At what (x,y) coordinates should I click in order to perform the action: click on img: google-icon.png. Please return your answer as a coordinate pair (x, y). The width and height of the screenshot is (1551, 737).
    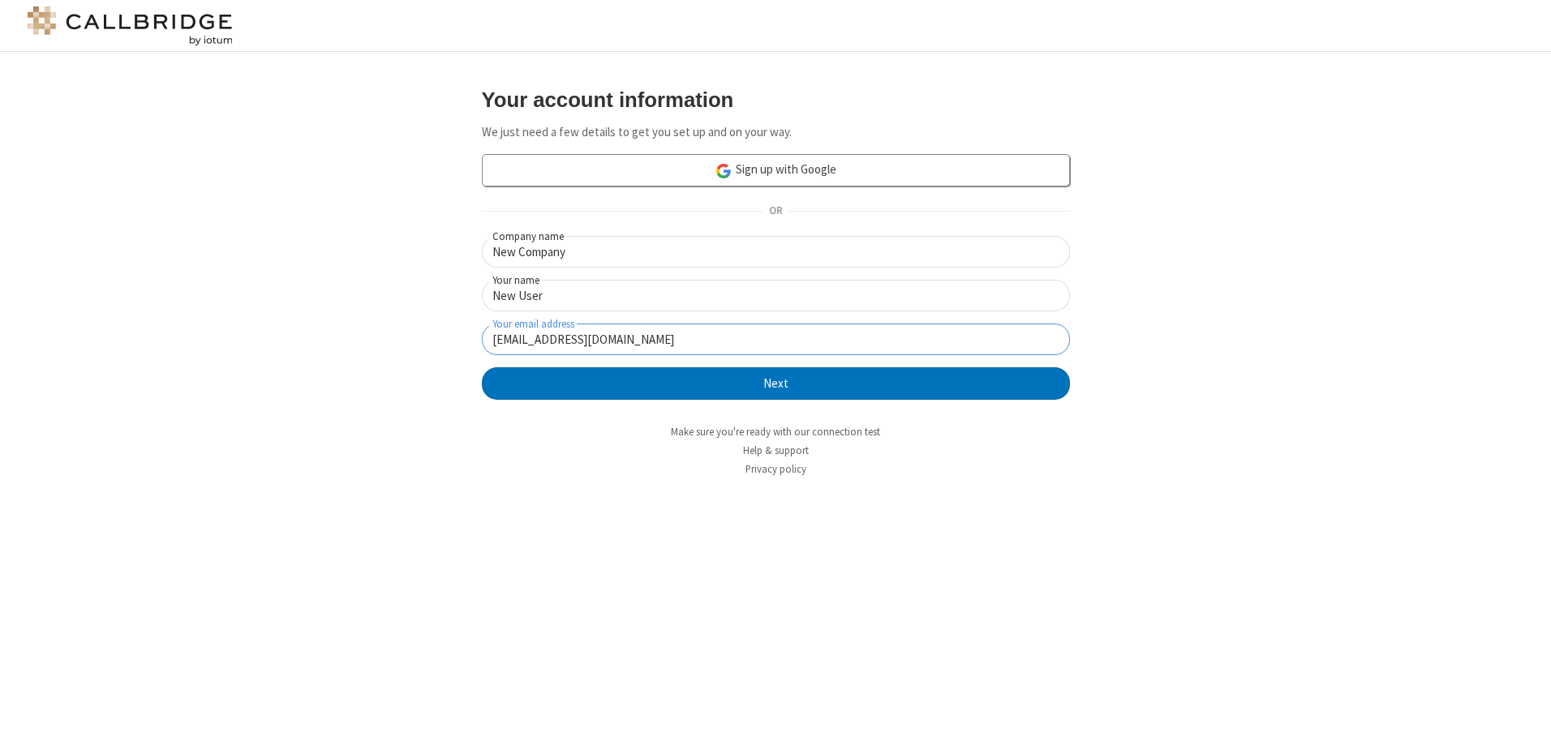
    Looking at the image, I should click on (723, 171).